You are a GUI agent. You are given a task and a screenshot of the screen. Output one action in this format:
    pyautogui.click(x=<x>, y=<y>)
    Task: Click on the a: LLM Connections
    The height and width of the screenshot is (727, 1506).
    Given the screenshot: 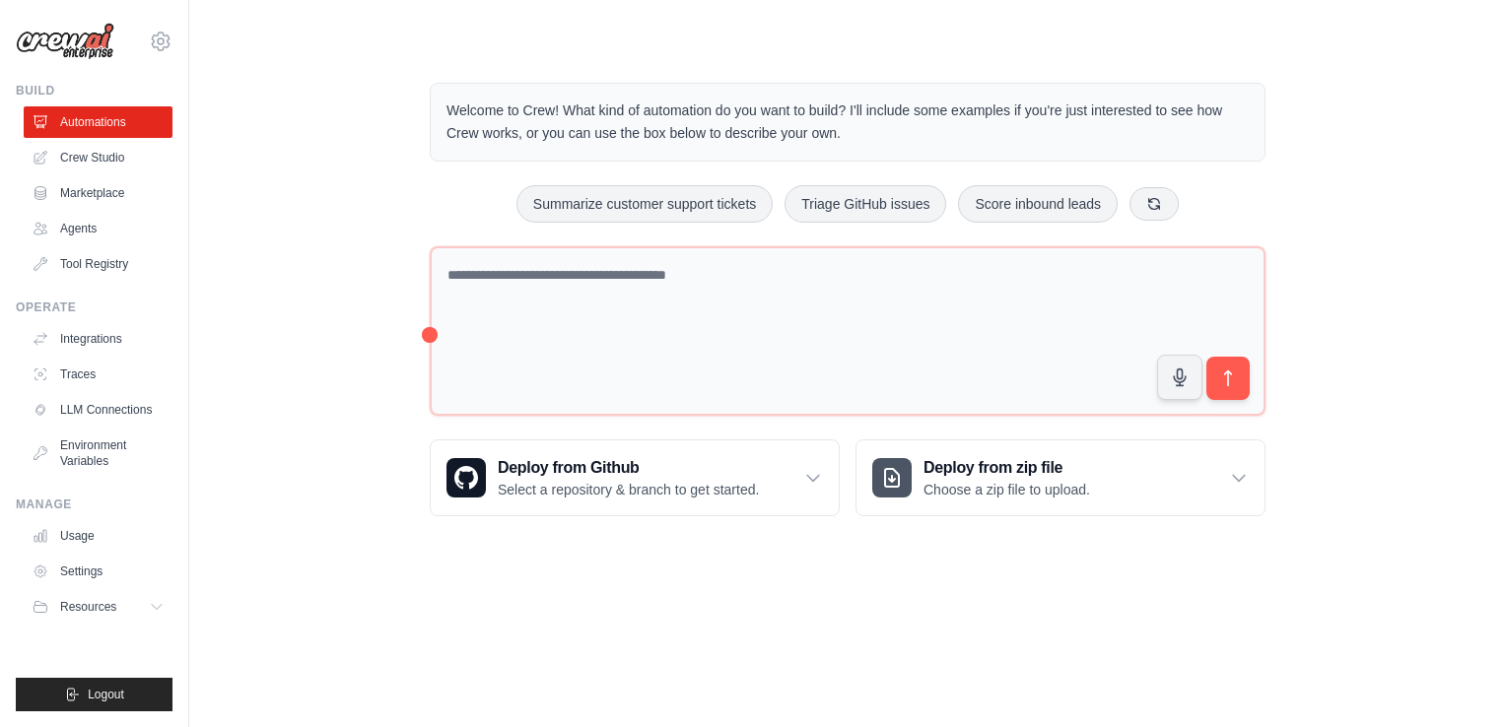 What is the action you would take?
    pyautogui.click(x=98, y=410)
    